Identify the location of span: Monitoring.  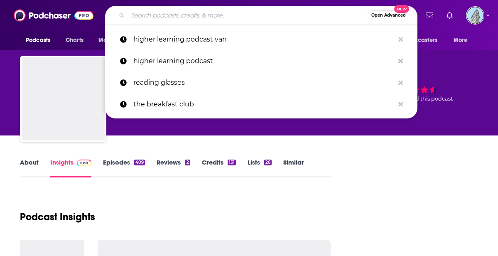
(113, 40).